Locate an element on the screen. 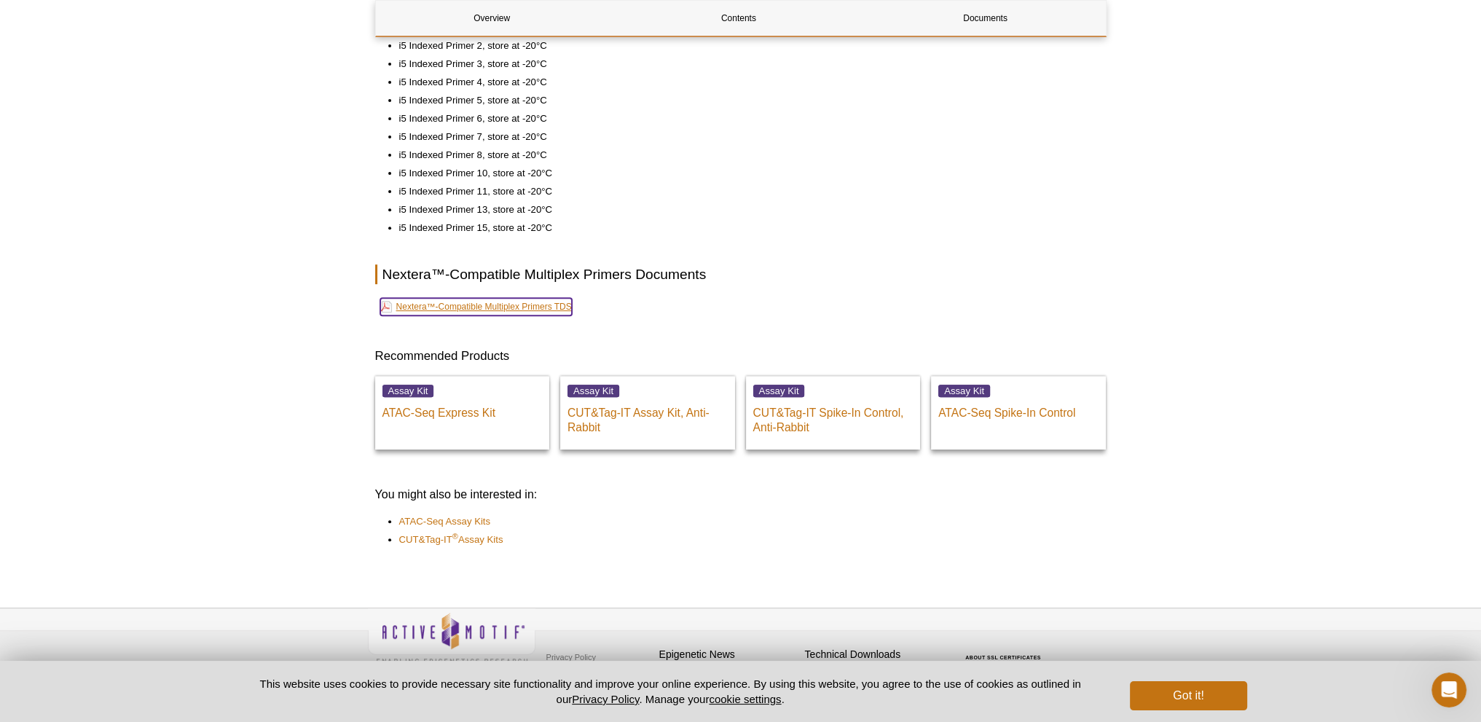  h3: Recommended Products is located at coordinates (741, 356).